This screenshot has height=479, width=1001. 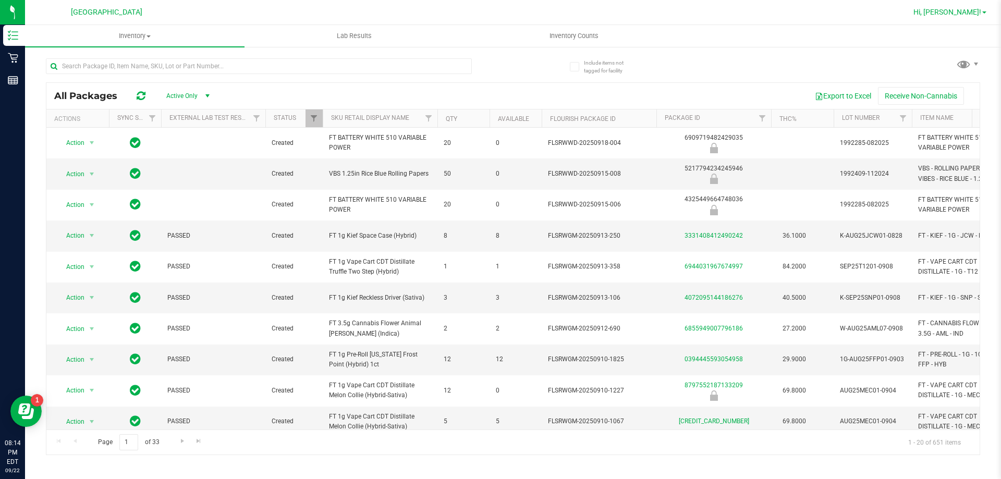 What do you see at coordinates (794, 390) in the screenshot?
I see `span: 69.8000` at bounding box center [794, 390].